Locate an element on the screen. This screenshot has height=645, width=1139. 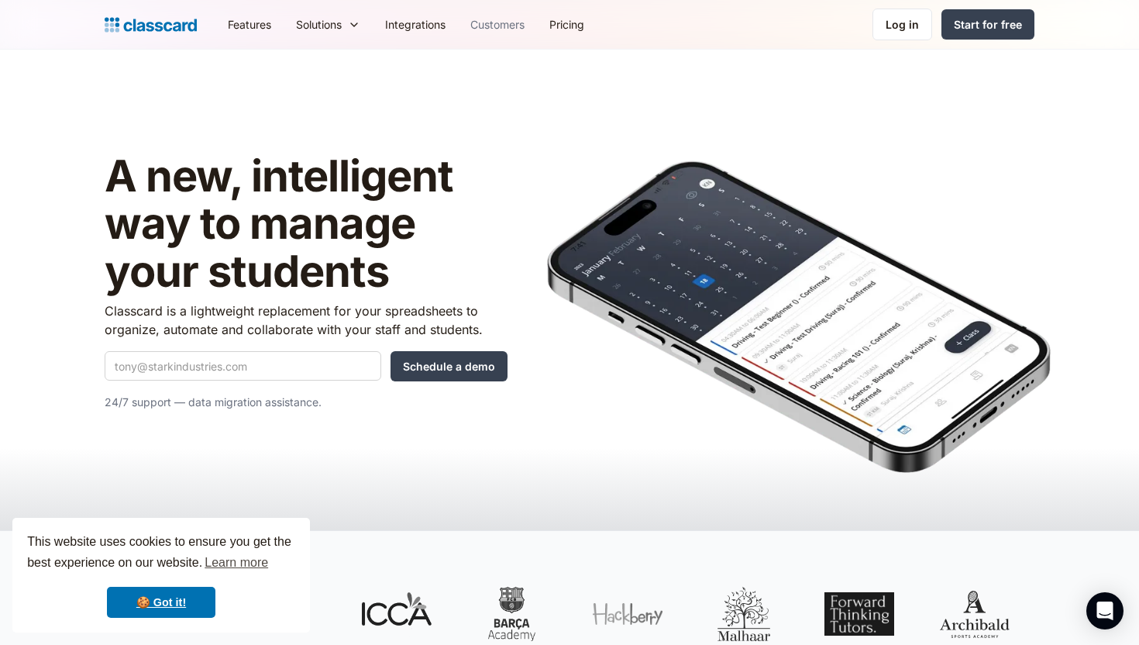
div: Open Intercom Messenger is located at coordinates (1105, 610).